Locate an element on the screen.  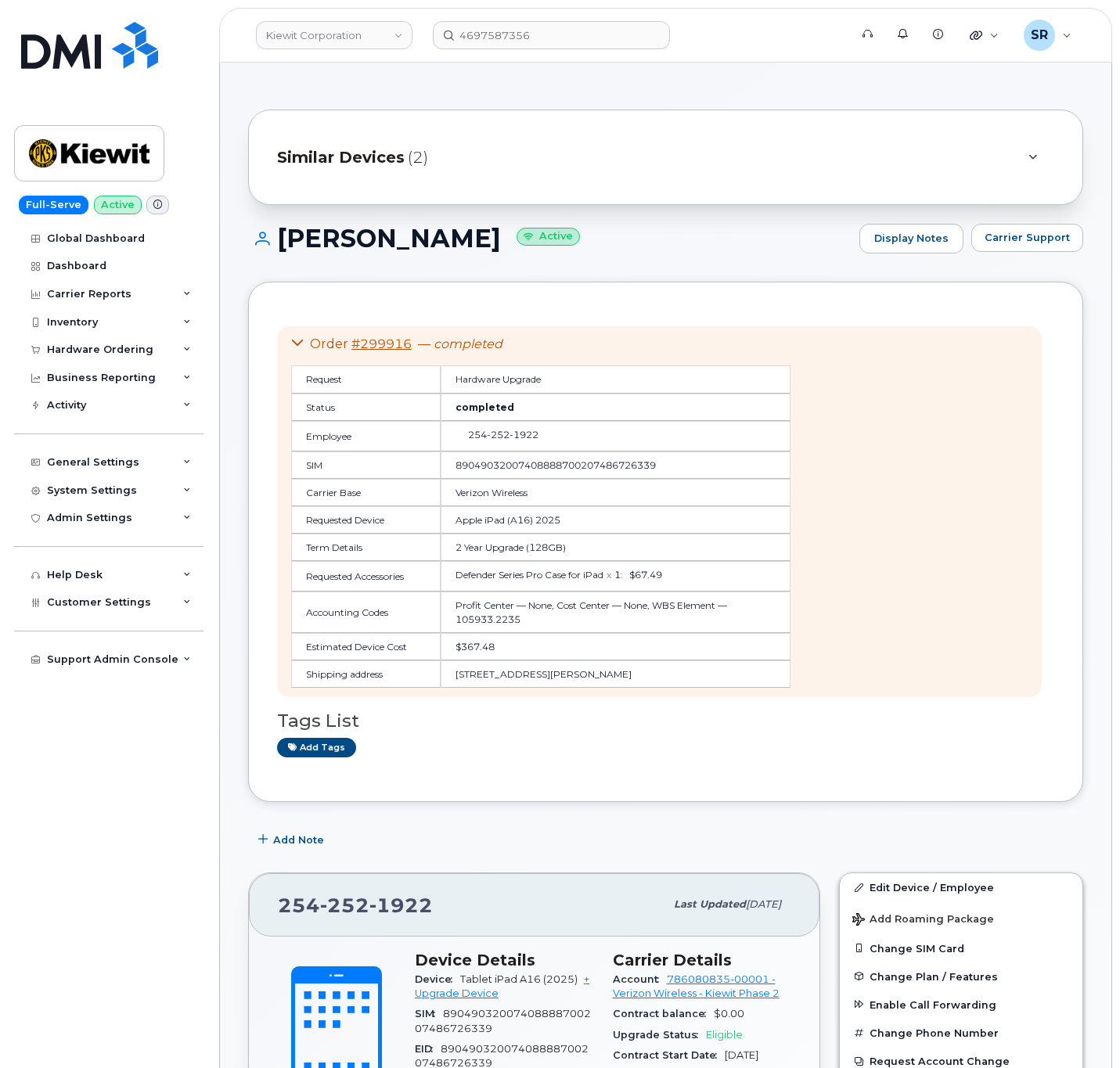
button: Add Note is located at coordinates (292, 840).